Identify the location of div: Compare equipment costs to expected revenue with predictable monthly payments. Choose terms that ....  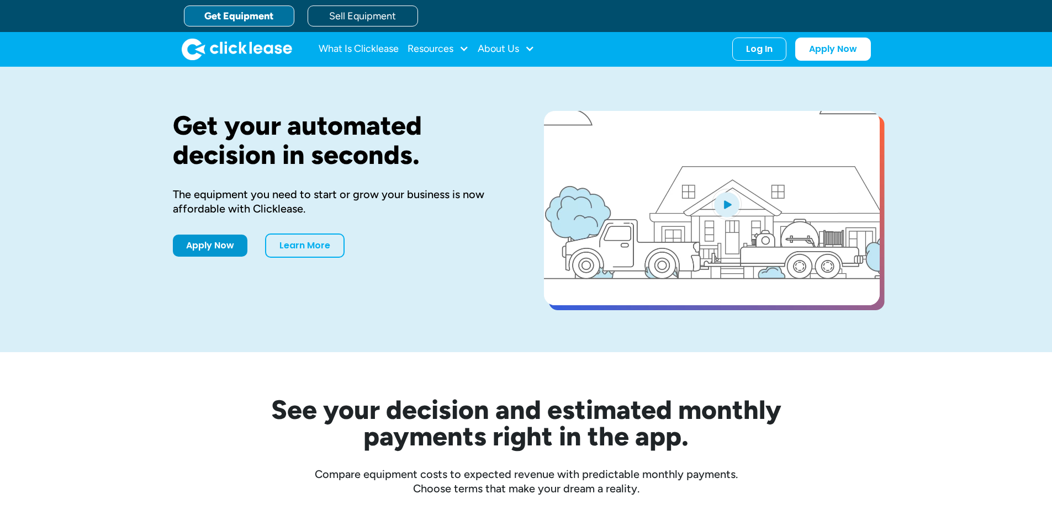
(526, 482).